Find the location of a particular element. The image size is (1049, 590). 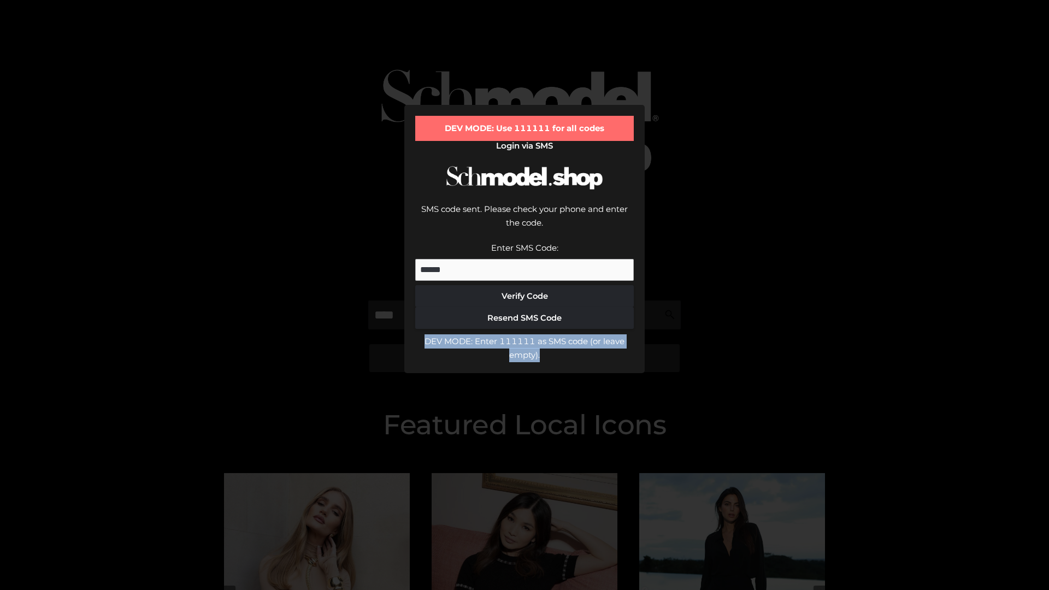

label: Enter SMS Code: is located at coordinates (524, 247).